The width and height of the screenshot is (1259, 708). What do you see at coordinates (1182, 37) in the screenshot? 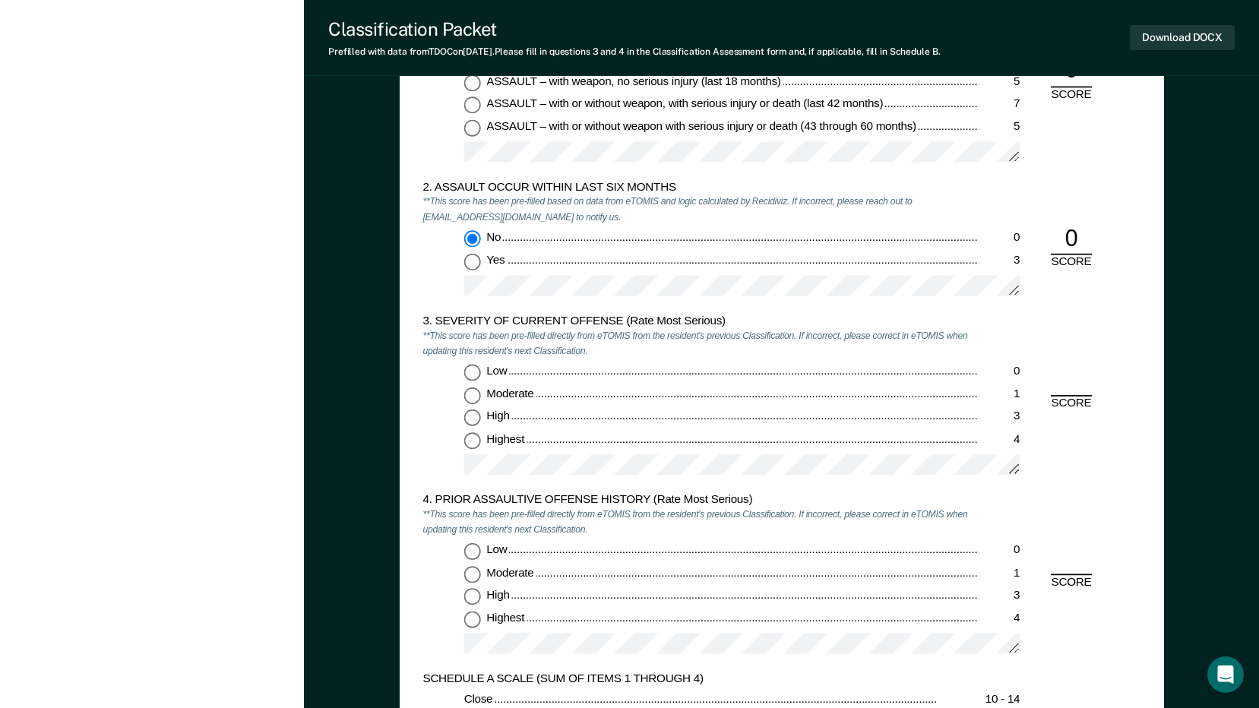
I see `button: Download DOCX` at bounding box center [1182, 37].